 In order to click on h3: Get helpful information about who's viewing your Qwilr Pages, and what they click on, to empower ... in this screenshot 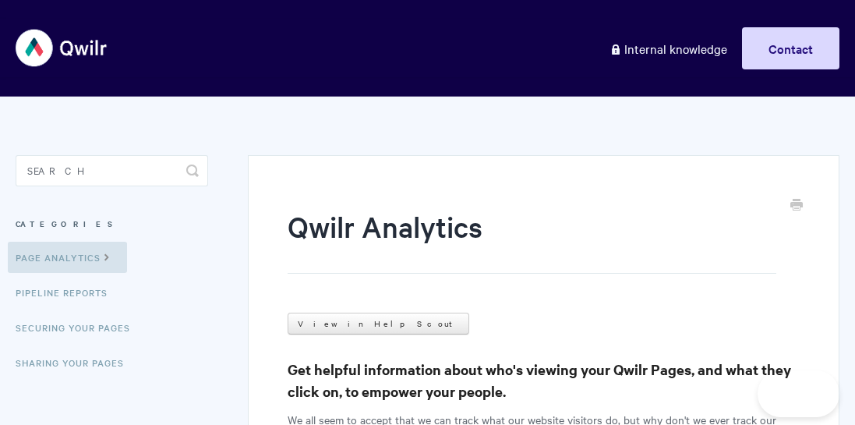, I will do `click(543, 381)`.